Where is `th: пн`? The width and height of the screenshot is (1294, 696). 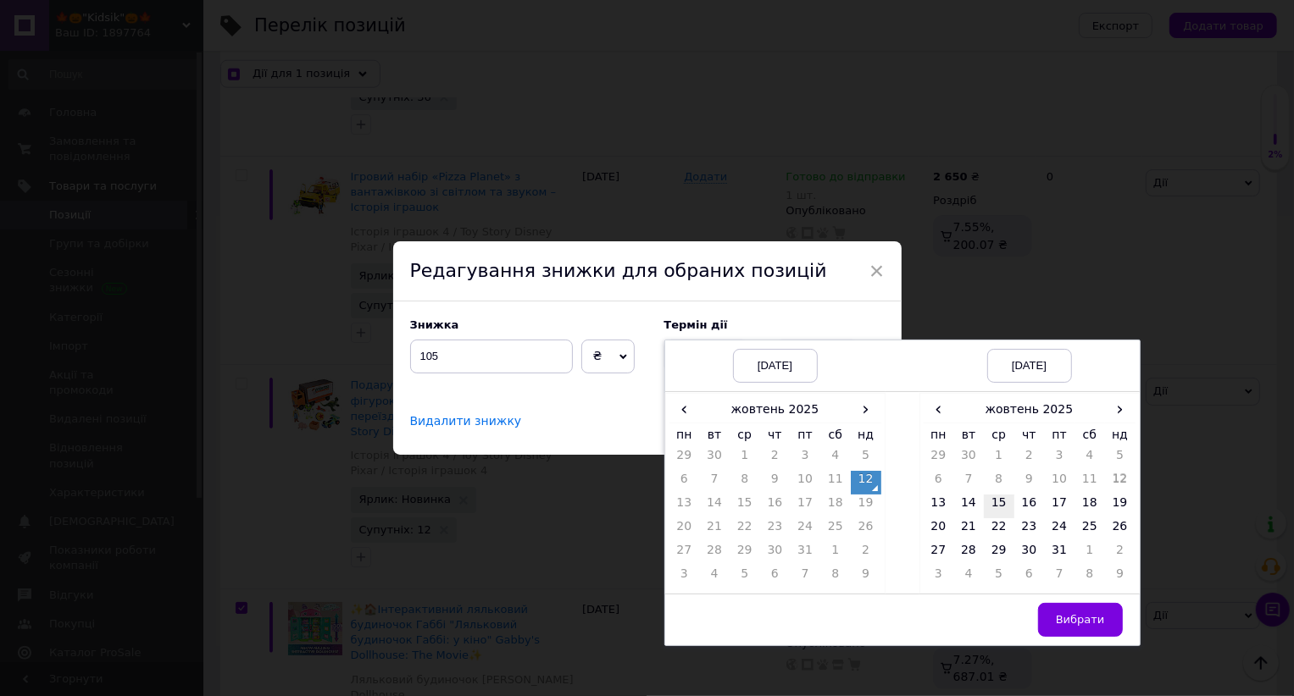
th: пн is located at coordinates (685, 435).